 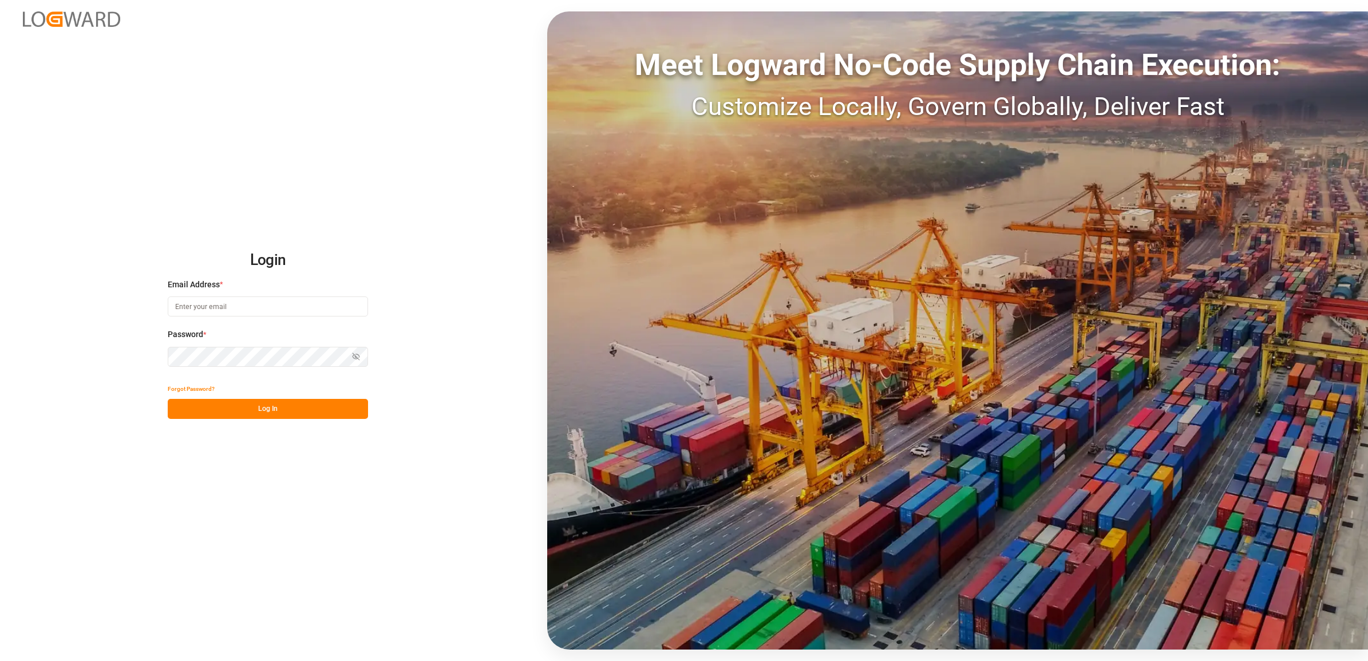 What do you see at coordinates (72, 19) in the screenshot?
I see `img: Logward_new_orange.png` at bounding box center [72, 19].